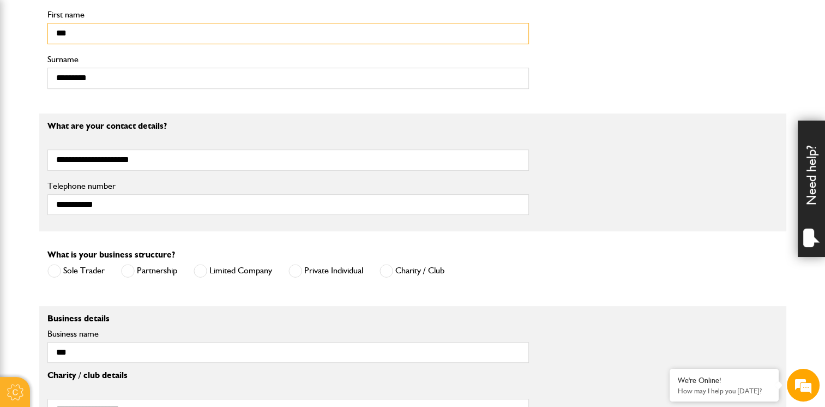  What do you see at coordinates (288, 375) in the screenshot?
I see `p: Charity / club details` at bounding box center [288, 375].